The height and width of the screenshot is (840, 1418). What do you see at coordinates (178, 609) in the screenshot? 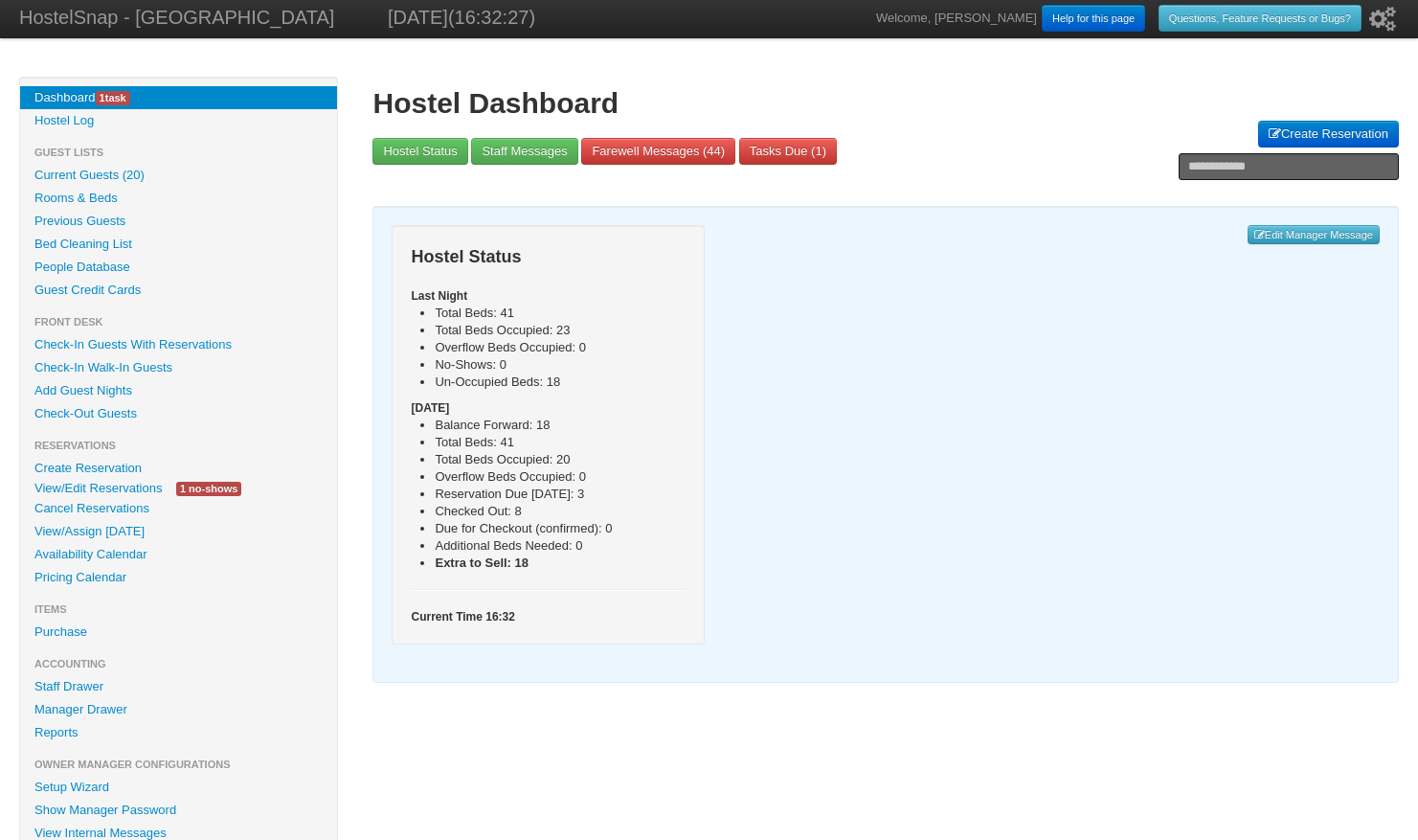
I see `li: Items` at bounding box center [178, 609].